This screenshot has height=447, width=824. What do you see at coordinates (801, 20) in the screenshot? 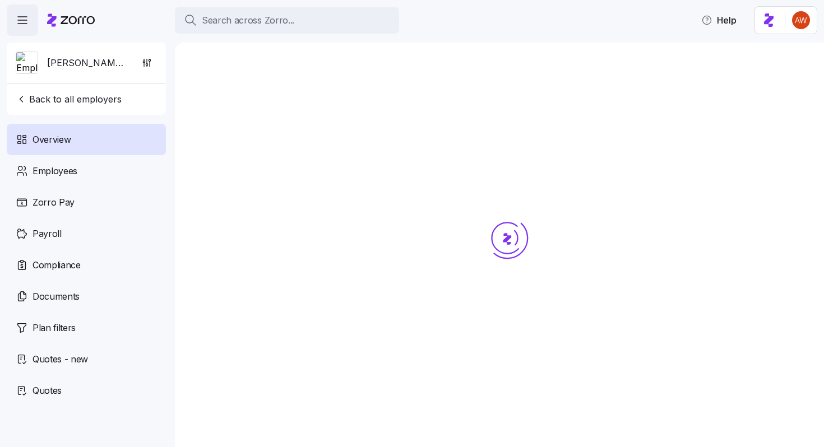
I see `img: 3c671664b44671044fa8929adf5007c6` at bounding box center [801, 20].